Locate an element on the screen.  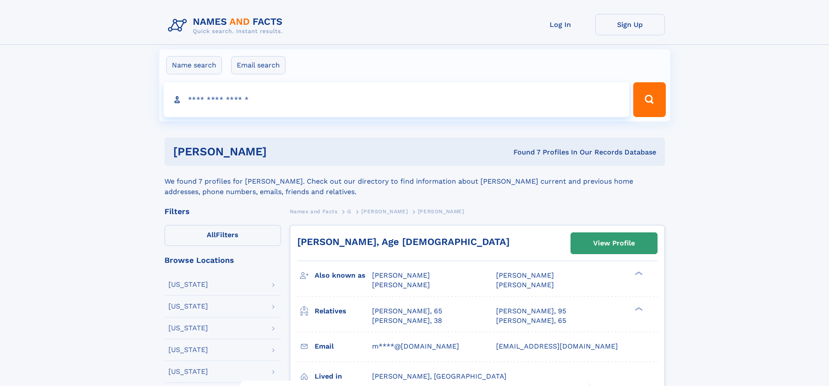
label: Filters is located at coordinates (223, 235).